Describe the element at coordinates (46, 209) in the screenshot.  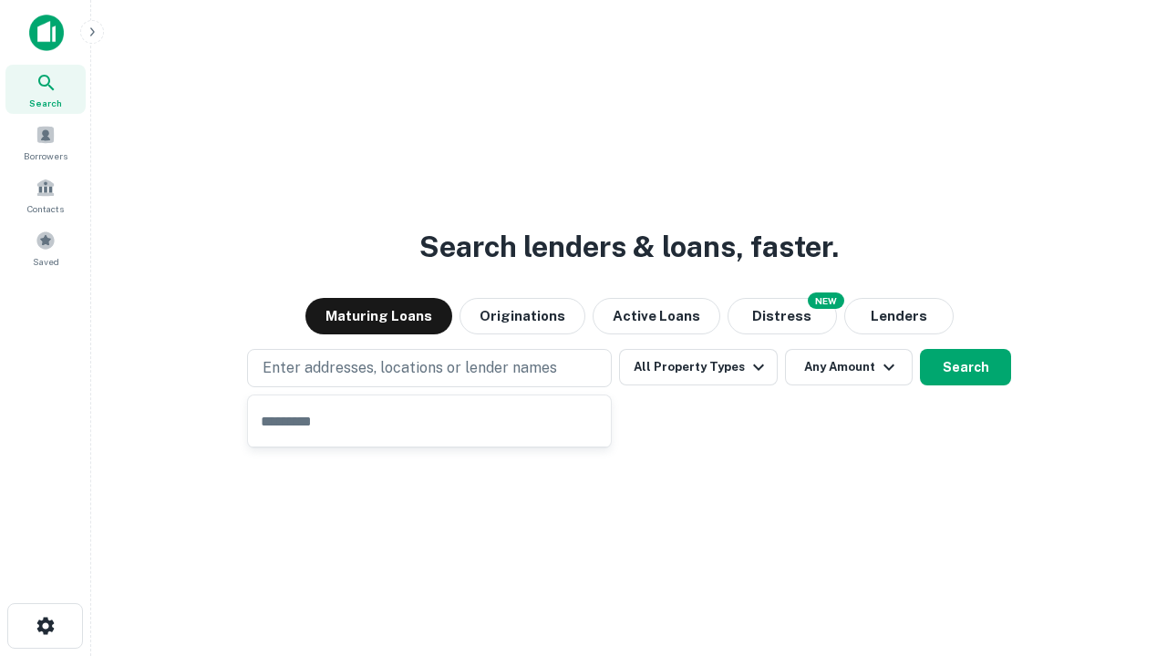
I see `span: Contacts` at that location.